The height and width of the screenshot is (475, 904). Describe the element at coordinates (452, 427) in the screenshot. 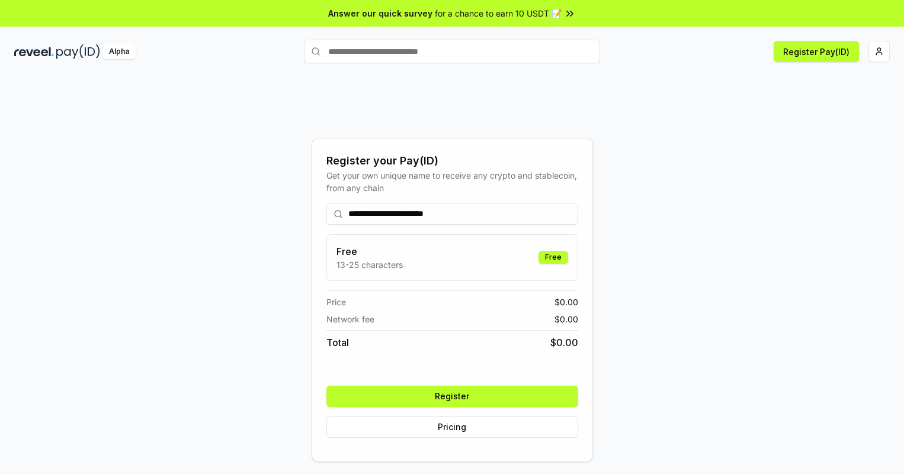

I see `button: Pricing` at that location.